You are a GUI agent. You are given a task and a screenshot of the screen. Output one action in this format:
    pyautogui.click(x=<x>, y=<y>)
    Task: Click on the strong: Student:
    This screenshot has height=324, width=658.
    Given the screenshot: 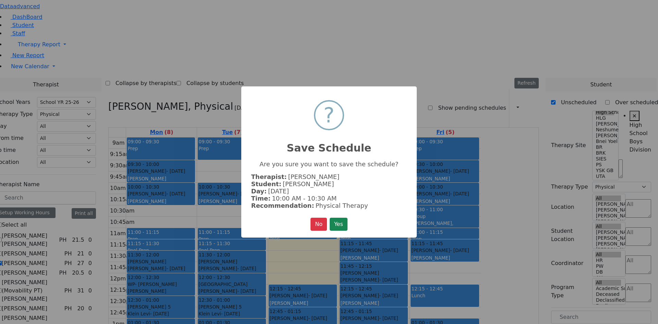 What is the action you would take?
    pyautogui.click(x=266, y=184)
    